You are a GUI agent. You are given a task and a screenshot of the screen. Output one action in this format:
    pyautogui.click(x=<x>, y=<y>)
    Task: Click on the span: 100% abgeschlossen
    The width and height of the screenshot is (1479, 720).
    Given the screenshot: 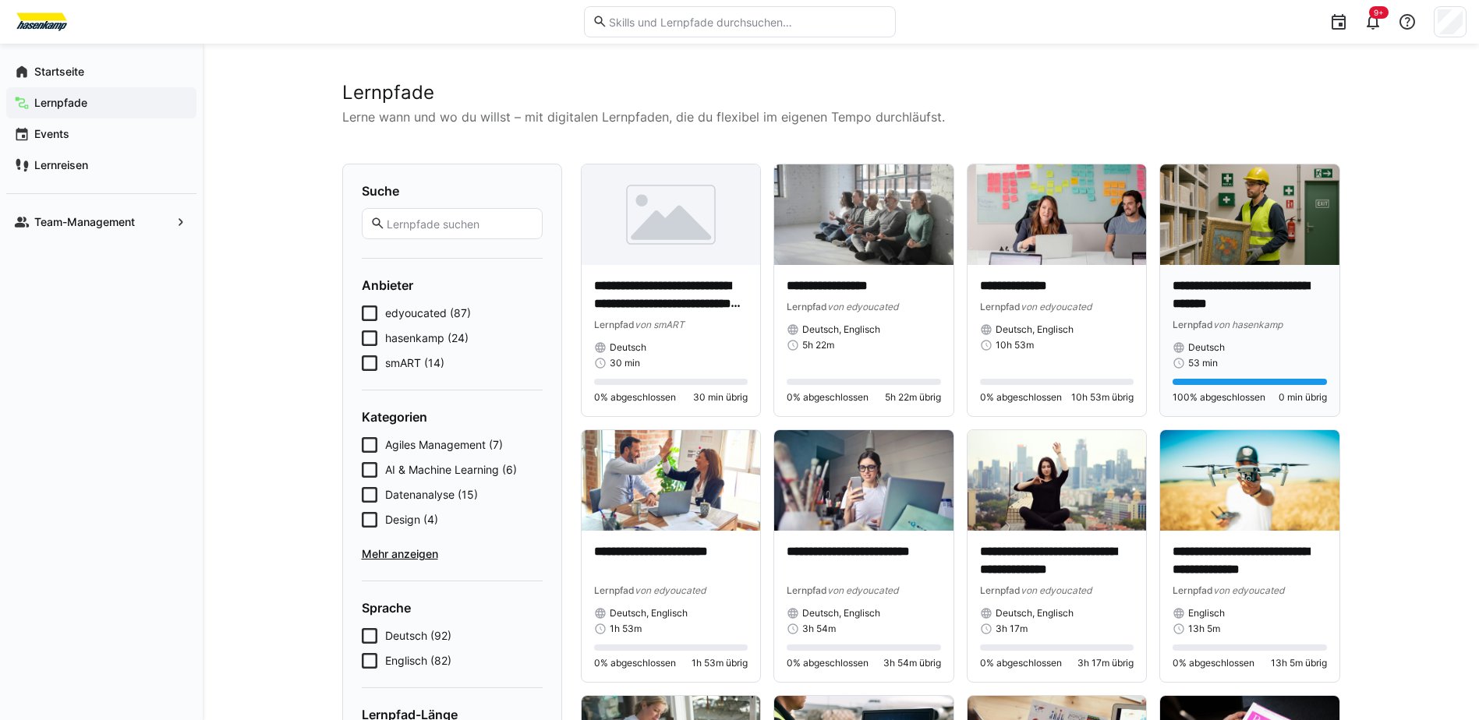 What is the action you would take?
    pyautogui.click(x=1218, y=398)
    